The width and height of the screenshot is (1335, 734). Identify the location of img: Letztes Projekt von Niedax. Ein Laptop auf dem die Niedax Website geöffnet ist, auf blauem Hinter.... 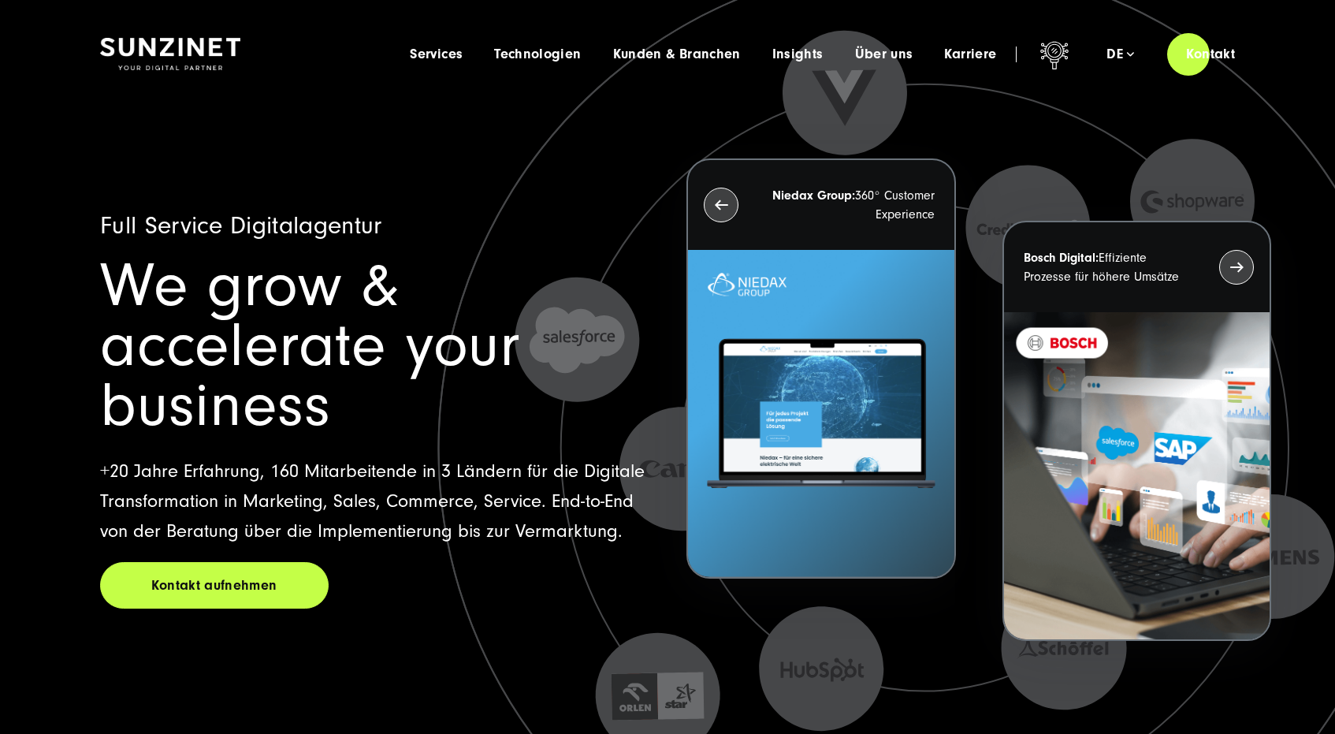
(820, 413).